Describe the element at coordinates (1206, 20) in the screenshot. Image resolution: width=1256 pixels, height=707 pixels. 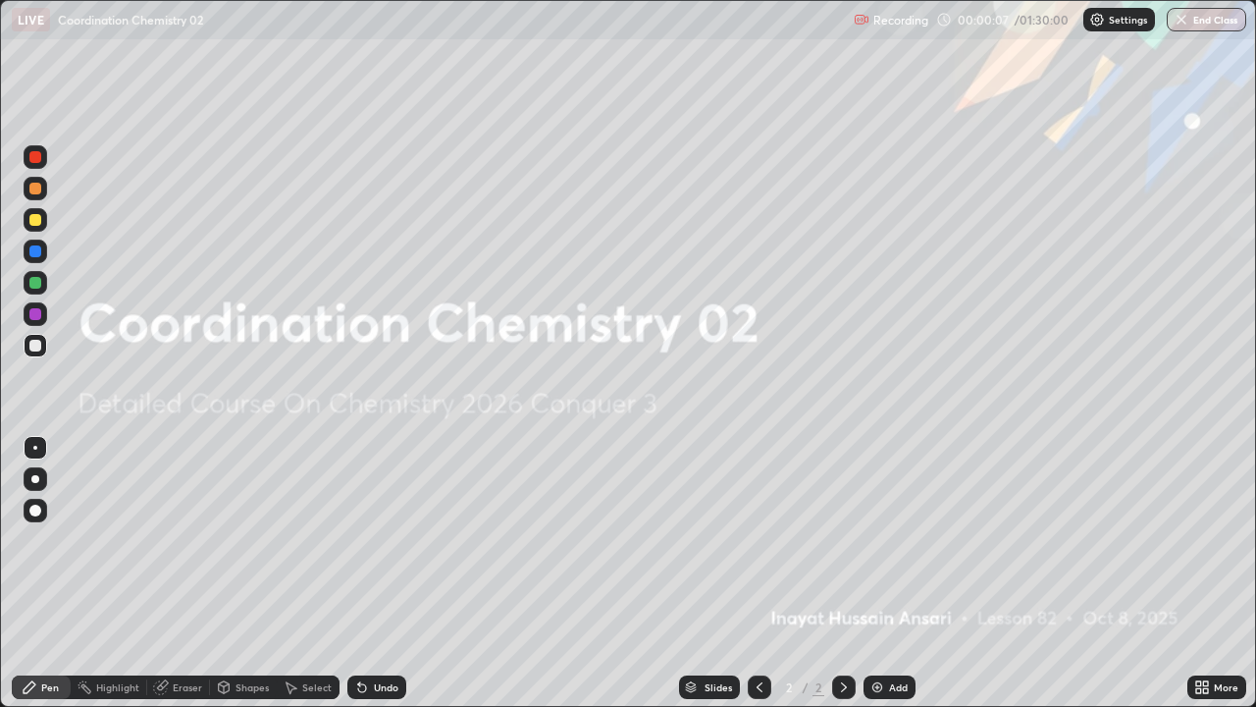
I see `button: End Class` at that location.